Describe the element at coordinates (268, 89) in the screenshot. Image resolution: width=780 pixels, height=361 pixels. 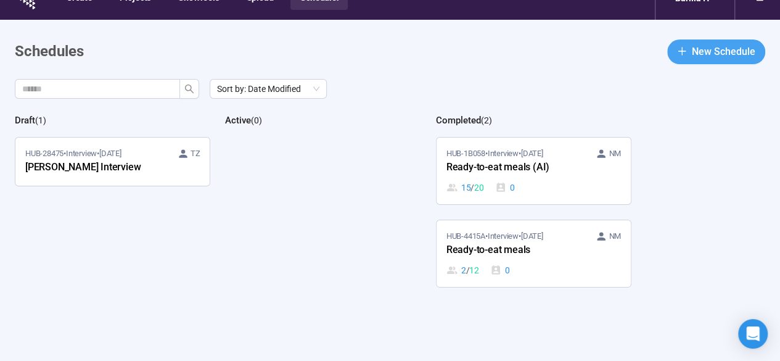
I see `span: Sort by: Date Modified` at that location.